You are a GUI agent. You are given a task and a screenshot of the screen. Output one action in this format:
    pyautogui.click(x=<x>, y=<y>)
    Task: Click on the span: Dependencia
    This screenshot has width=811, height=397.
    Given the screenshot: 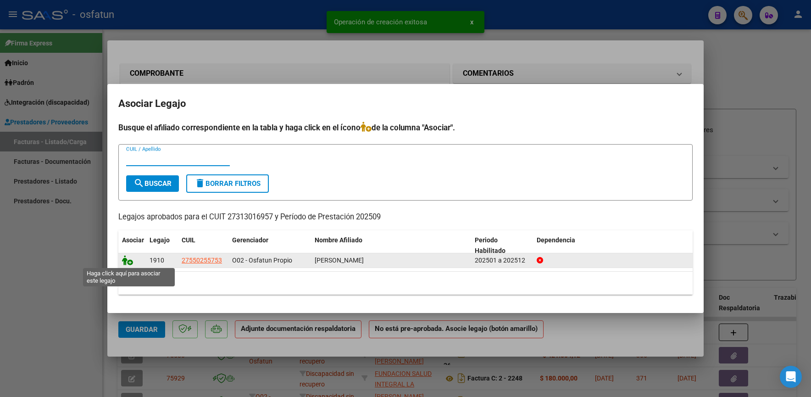 What is the action you would take?
    pyautogui.click(x=556, y=240)
    